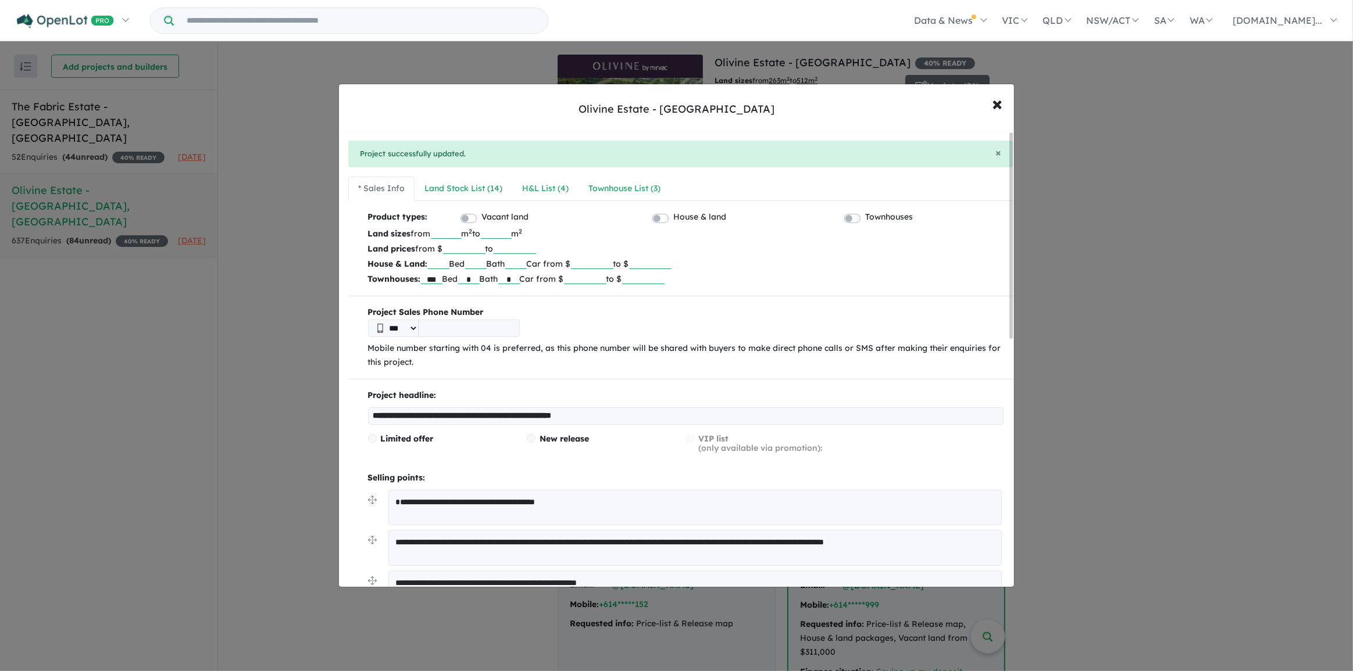 The height and width of the screenshot is (671, 1353). I want to click on div: Land Stock List ( 14 ), so click(463, 189).